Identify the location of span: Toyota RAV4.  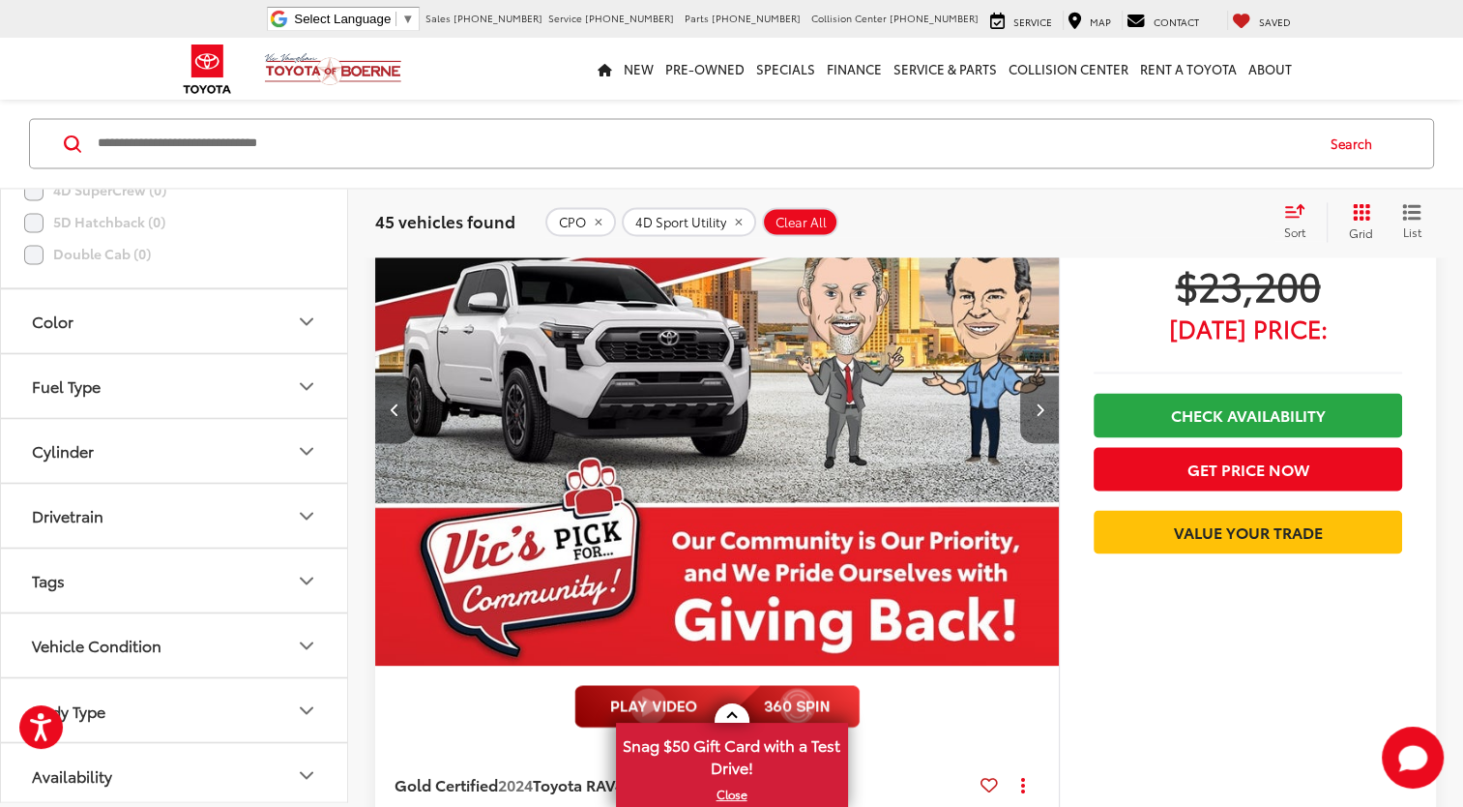
(578, 783).